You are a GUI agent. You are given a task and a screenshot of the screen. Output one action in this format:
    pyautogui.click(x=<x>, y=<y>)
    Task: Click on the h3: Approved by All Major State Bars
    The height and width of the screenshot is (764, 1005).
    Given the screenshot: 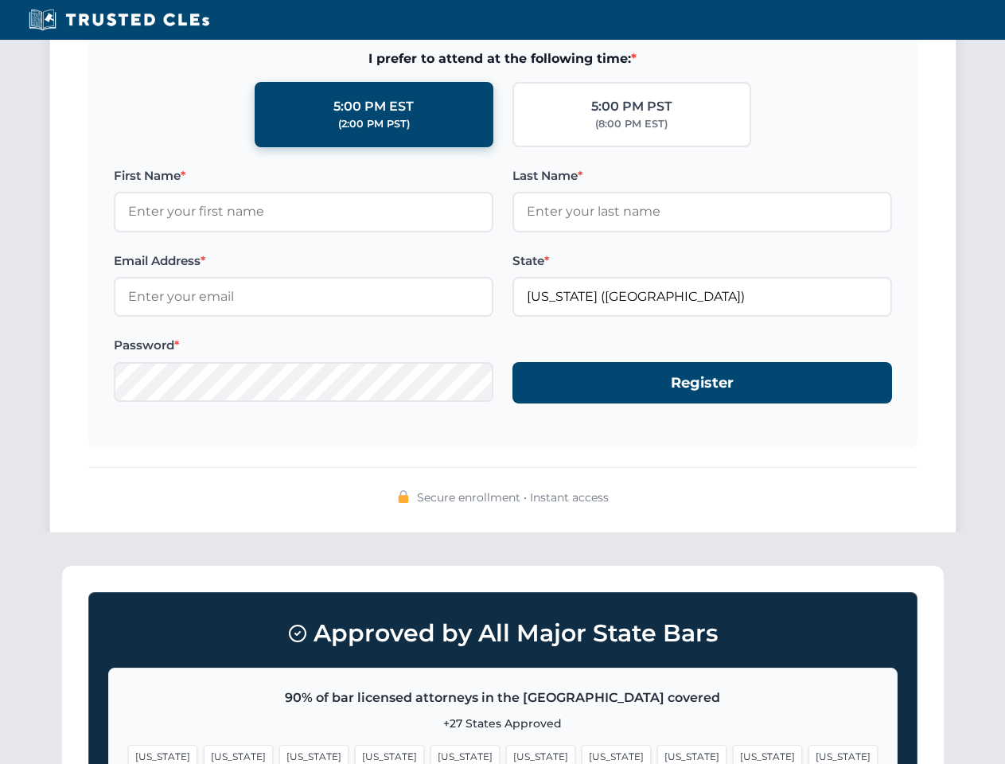 What is the action you would take?
    pyautogui.click(x=503, y=633)
    